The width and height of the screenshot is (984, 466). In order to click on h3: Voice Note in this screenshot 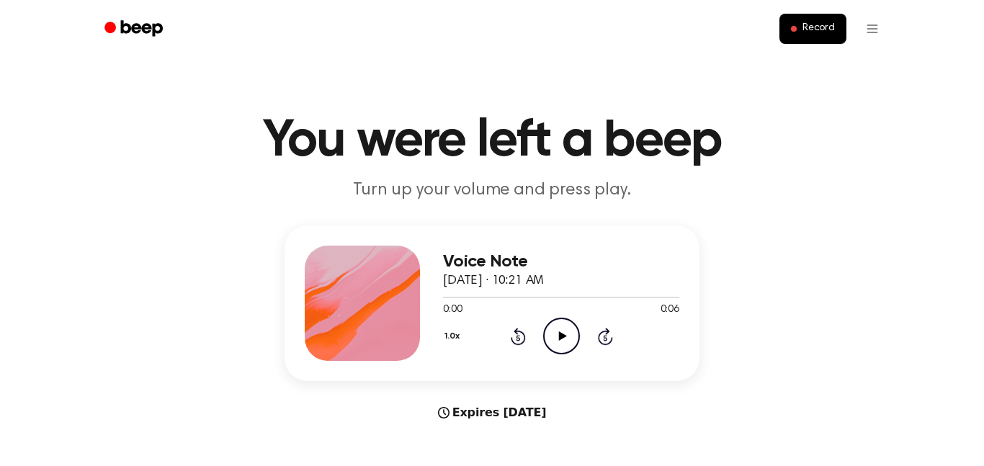, I will do `click(561, 261)`.